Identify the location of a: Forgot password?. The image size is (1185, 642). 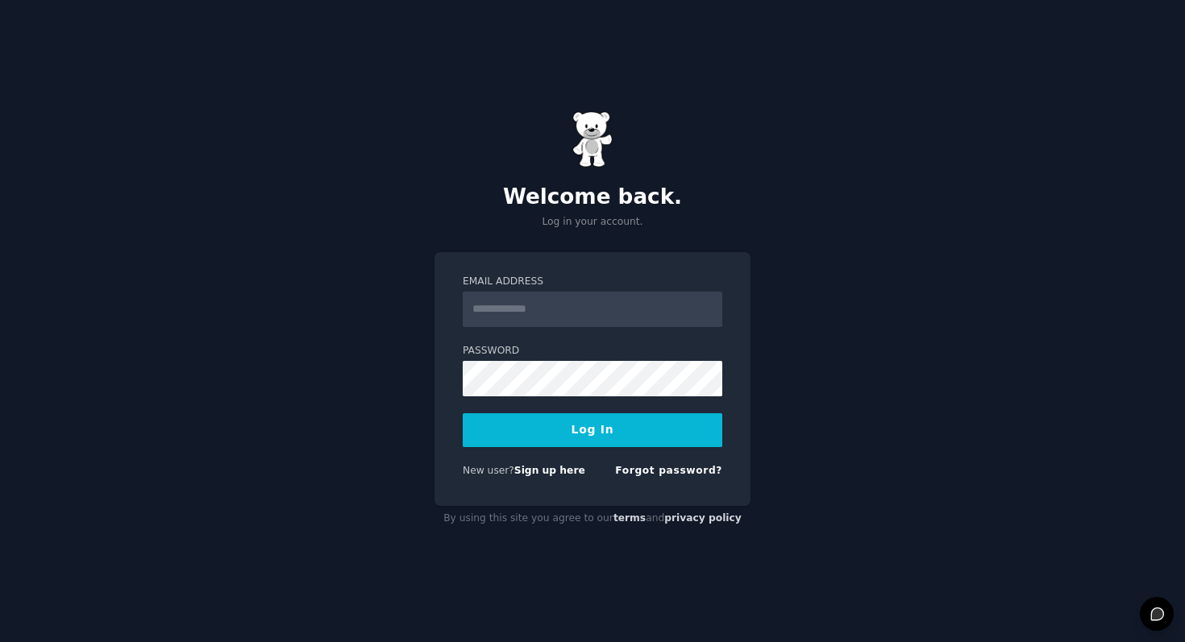
(668, 471).